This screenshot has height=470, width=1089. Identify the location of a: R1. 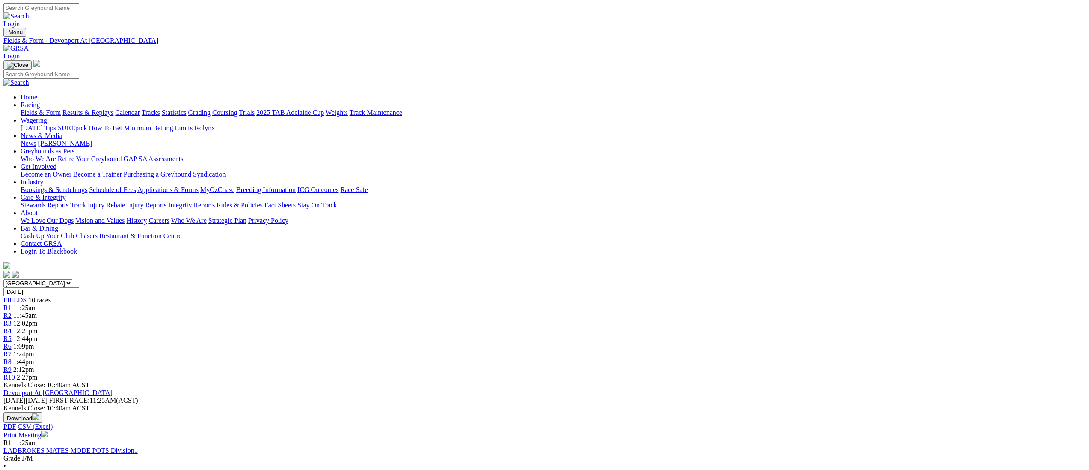
(7, 307).